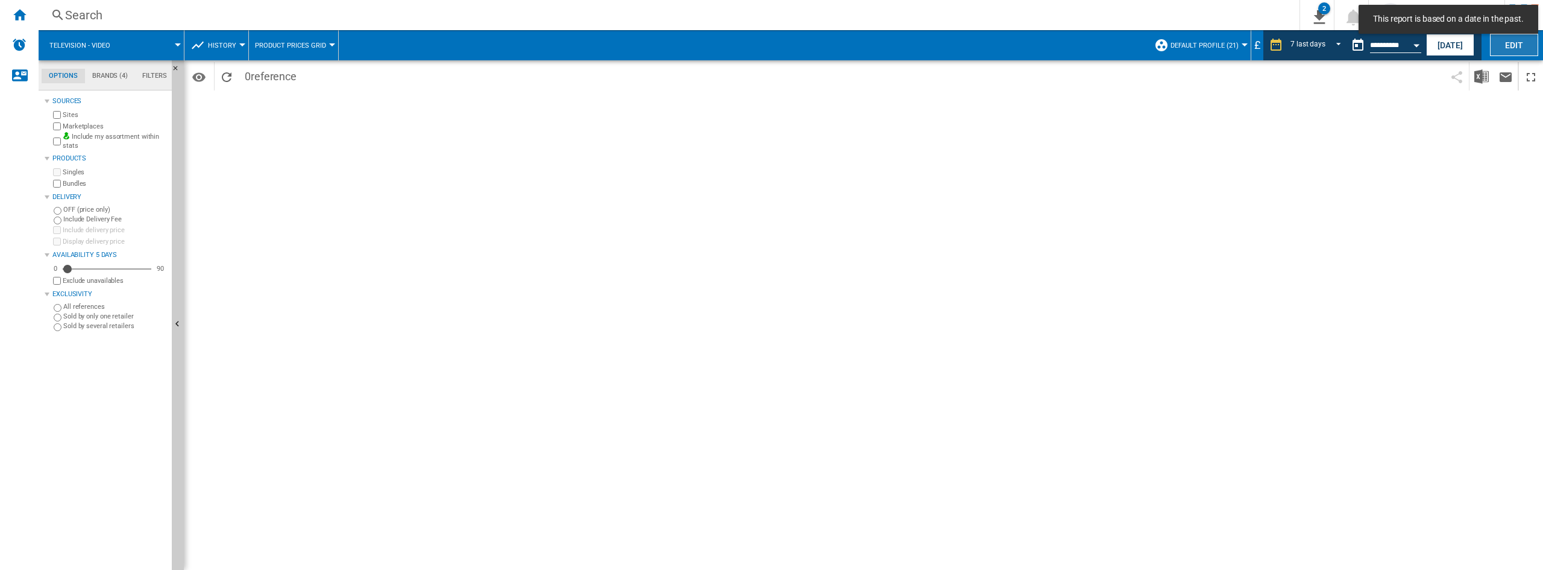 This screenshot has height=570, width=1543. I want to click on button: Maximize, so click(1531, 76).